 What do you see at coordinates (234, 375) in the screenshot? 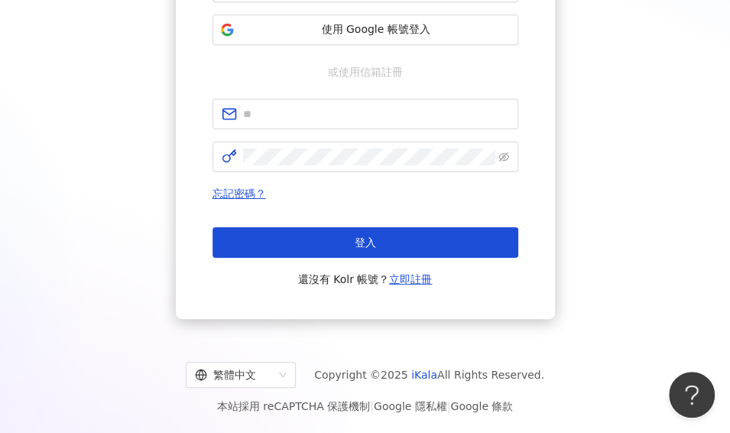
I see `div: 繁體中文` at bounding box center [234, 375].